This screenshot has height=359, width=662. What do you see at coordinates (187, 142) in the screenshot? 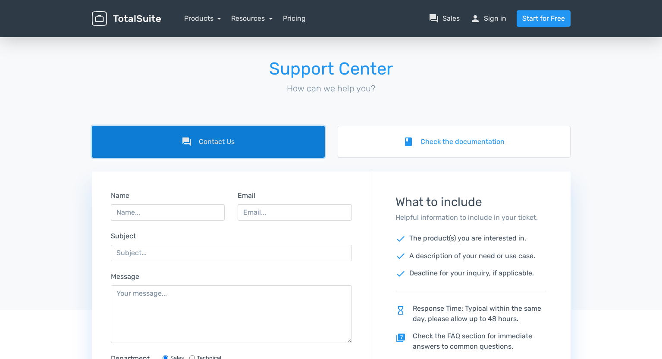
I see `i: forum` at bounding box center [187, 142].